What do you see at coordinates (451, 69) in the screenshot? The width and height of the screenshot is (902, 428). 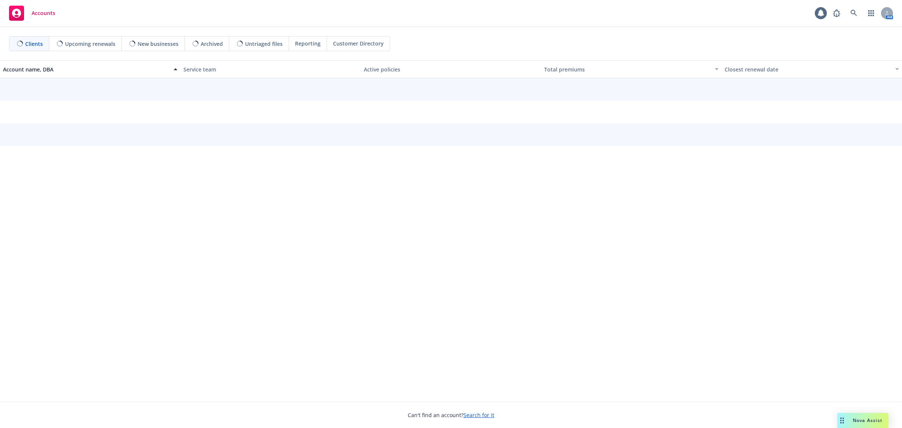 I see `button: Active policies` at bounding box center [451, 69].